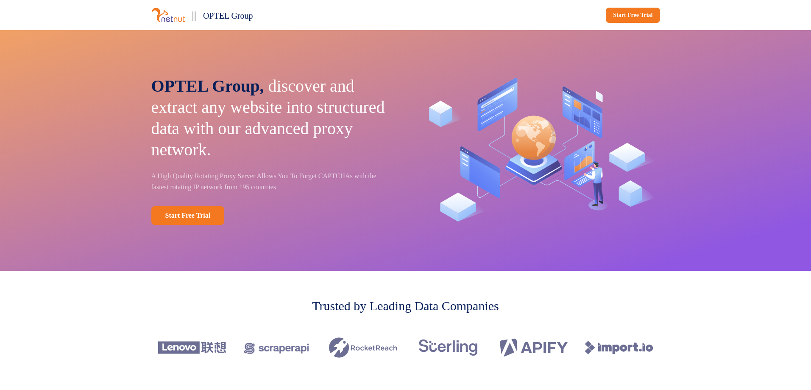  Describe the element at coordinates (208, 86) in the screenshot. I see `span: OPTEL Group,` at that location.